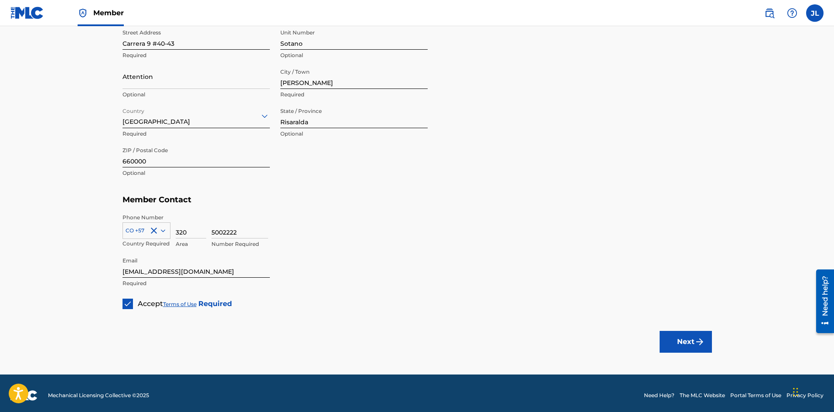 The image size is (834, 412). Describe the element at coordinates (769, 13) in the screenshot. I see `img: search` at that location.